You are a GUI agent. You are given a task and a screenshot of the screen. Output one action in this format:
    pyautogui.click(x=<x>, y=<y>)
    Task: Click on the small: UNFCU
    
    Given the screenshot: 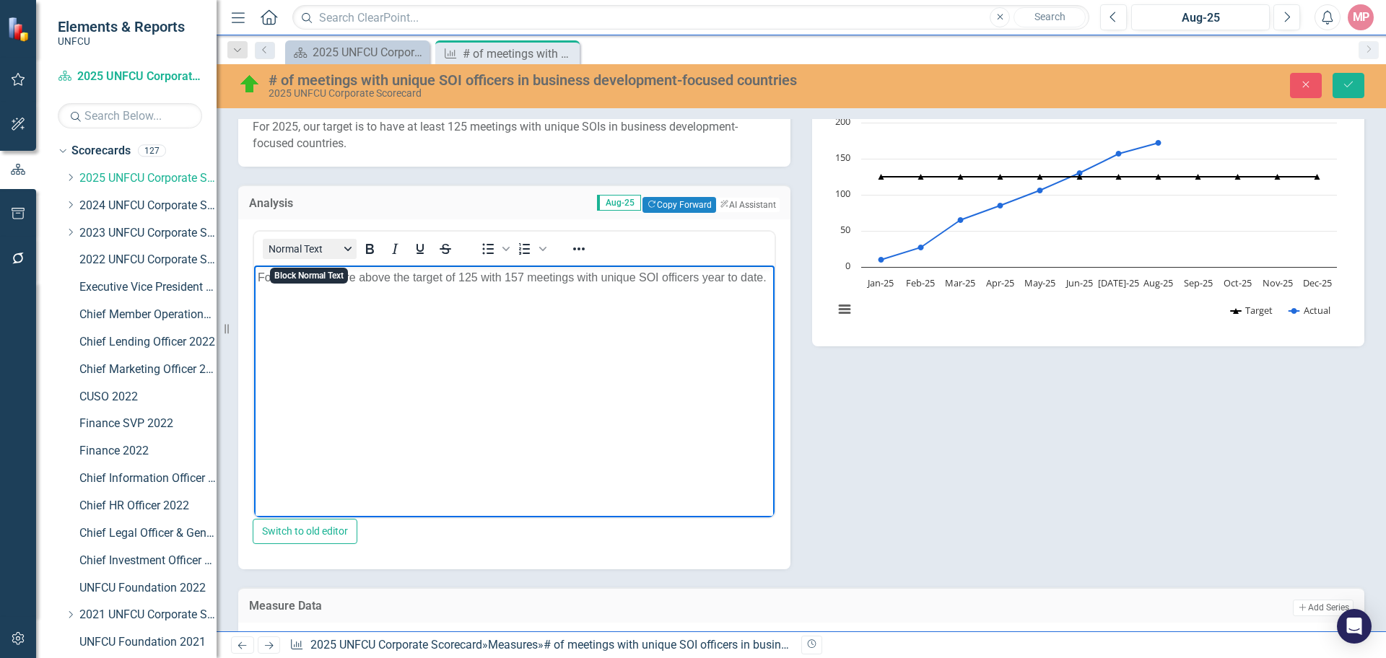 What is the action you would take?
    pyautogui.click(x=121, y=41)
    